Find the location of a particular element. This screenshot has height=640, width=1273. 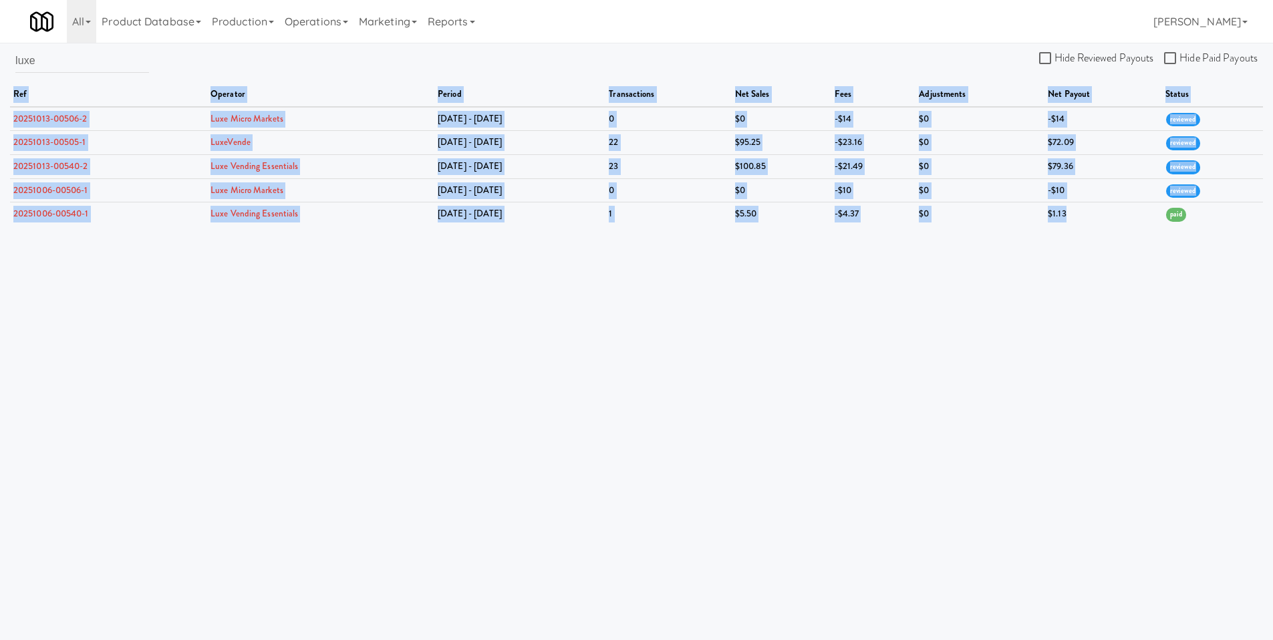

th: period is located at coordinates (520, 95).